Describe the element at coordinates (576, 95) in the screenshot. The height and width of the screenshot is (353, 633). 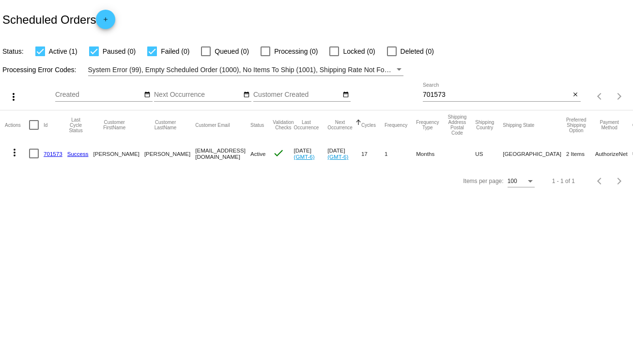
I see `button: Clear` at that location.